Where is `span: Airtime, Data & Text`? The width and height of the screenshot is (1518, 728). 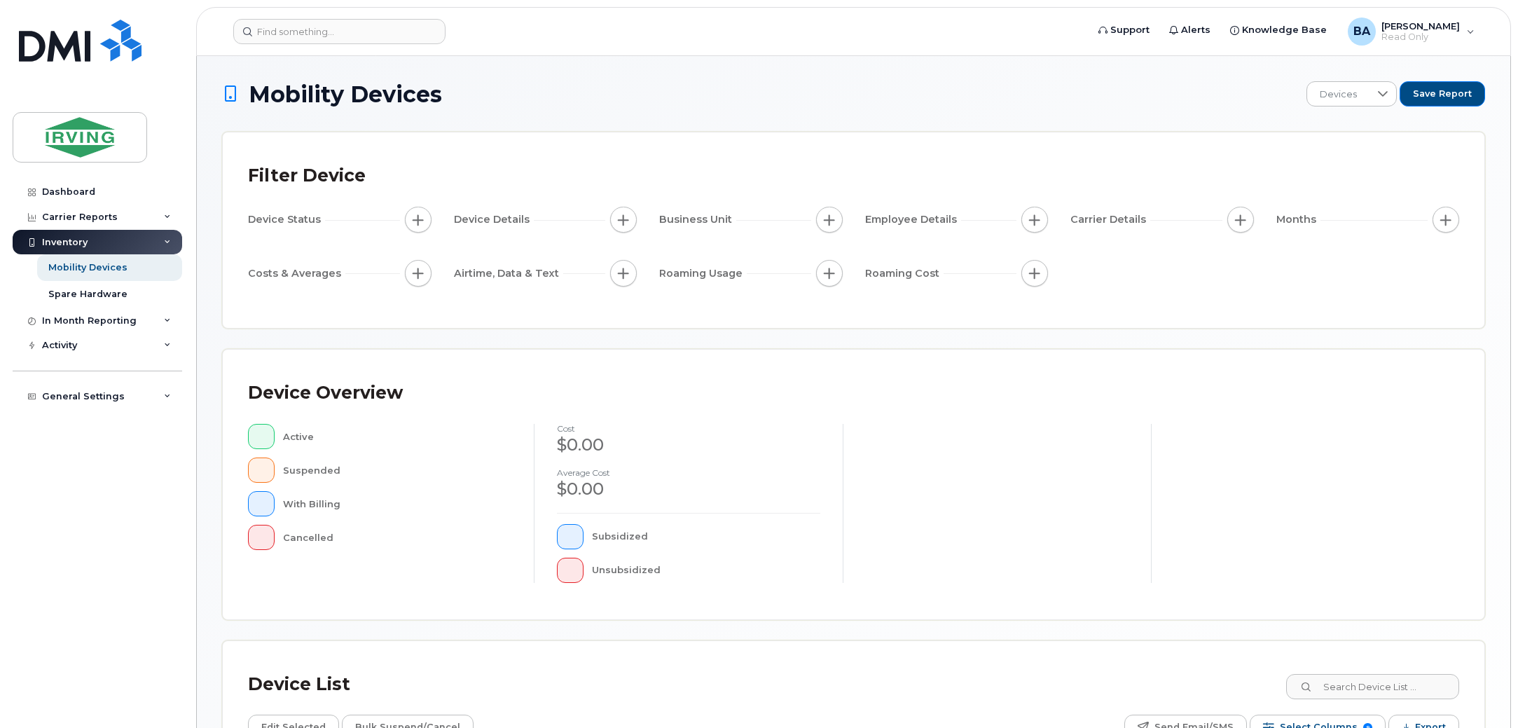 span: Airtime, Data & Text is located at coordinates (508, 273).